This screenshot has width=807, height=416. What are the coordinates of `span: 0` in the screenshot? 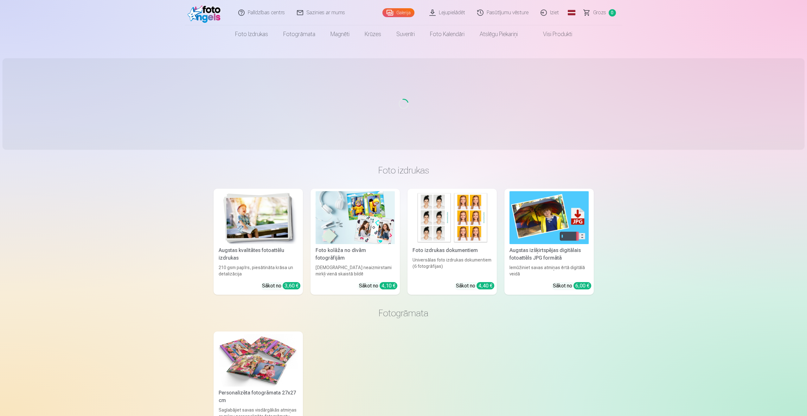 It's located at (612, 13).